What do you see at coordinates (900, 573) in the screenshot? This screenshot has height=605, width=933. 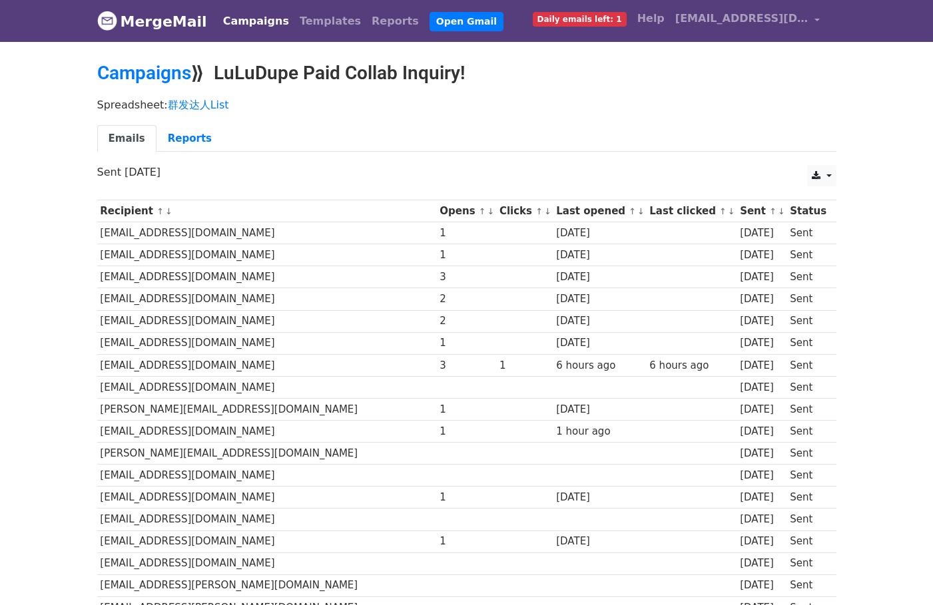 I see `div: Chat Widget` at bounding box center [900, 573].